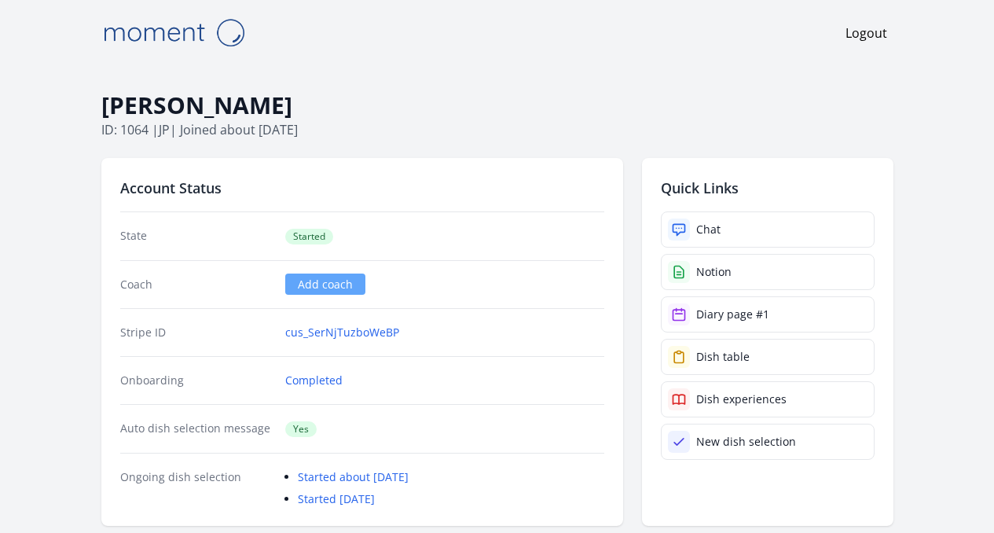  Describe the element at coordinates (713, 272) in the screenshot. I see `div: Notion` at that location.